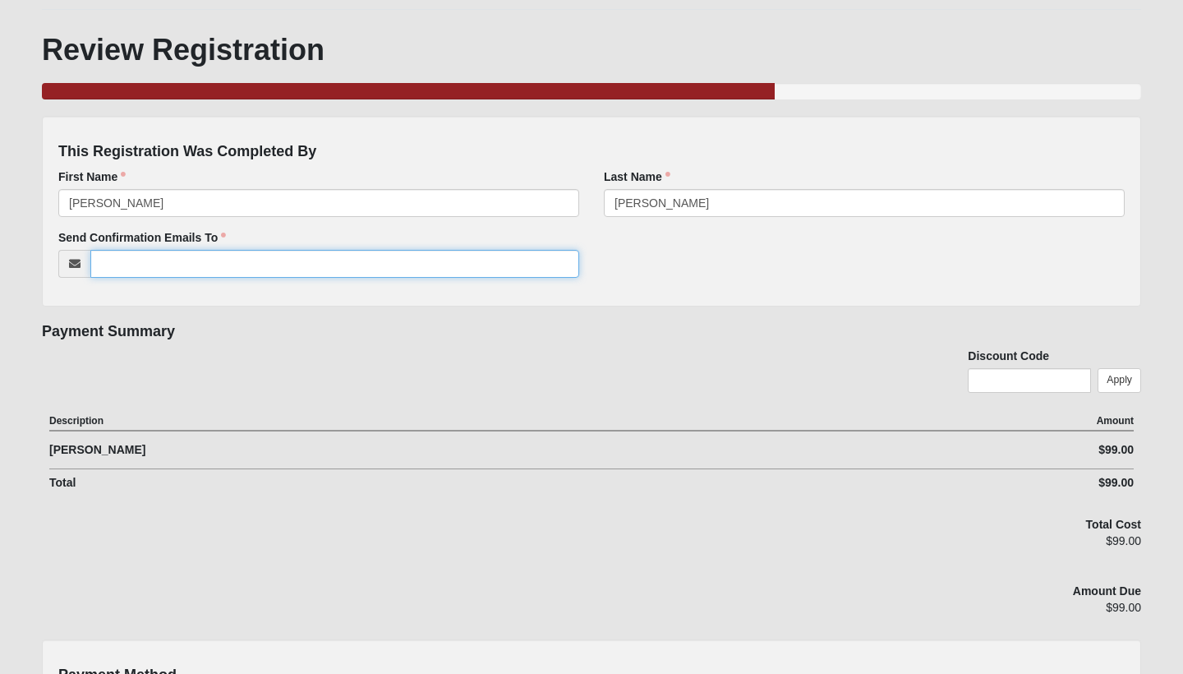 This screenshot has height=674, width=1183. What do you see at coordinates (456, 482) in the screenshot?
I see `div: Total` at bounding box center [456, 482].